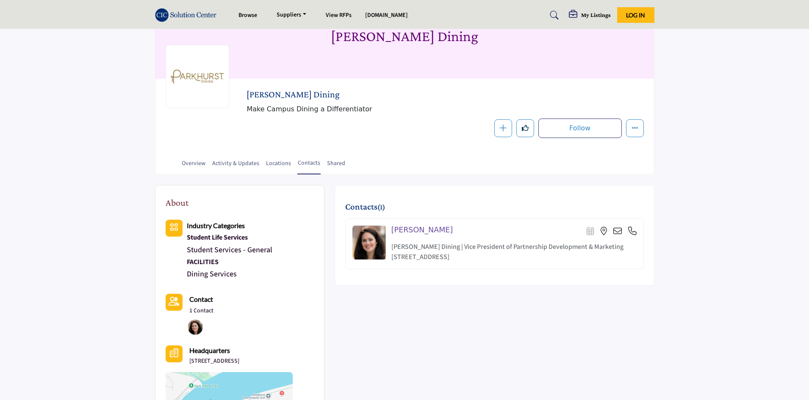  I want to click on span: Log In, so click(636, 15).